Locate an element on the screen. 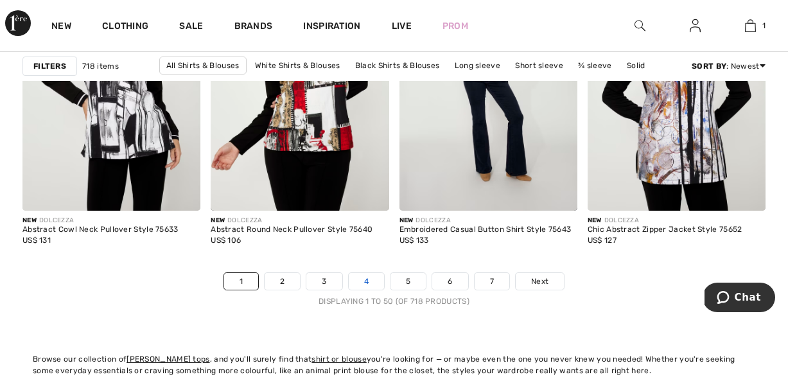 The image size is (788, 379). a: 6 is located at coordinates (450, 281).